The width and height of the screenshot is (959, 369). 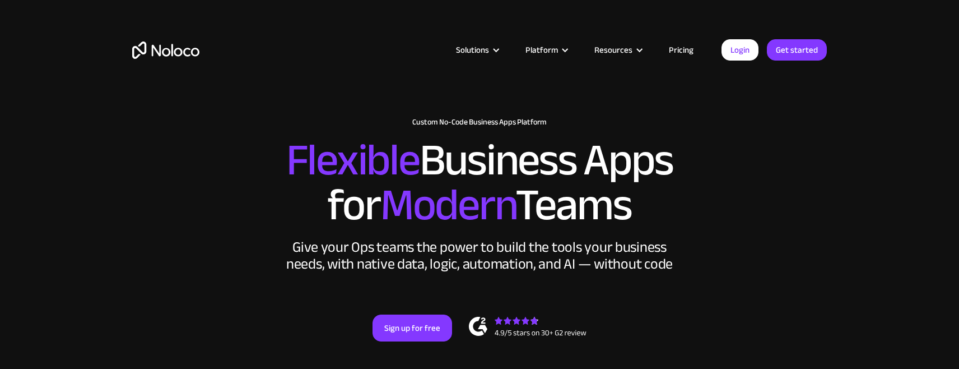 What do you see at coordinates (480, 255) in the screenshot?
I see `div: Give your Ops teams the power to build the tools your business needs, with native data, logic, au...` at bounding box center [480, 255].